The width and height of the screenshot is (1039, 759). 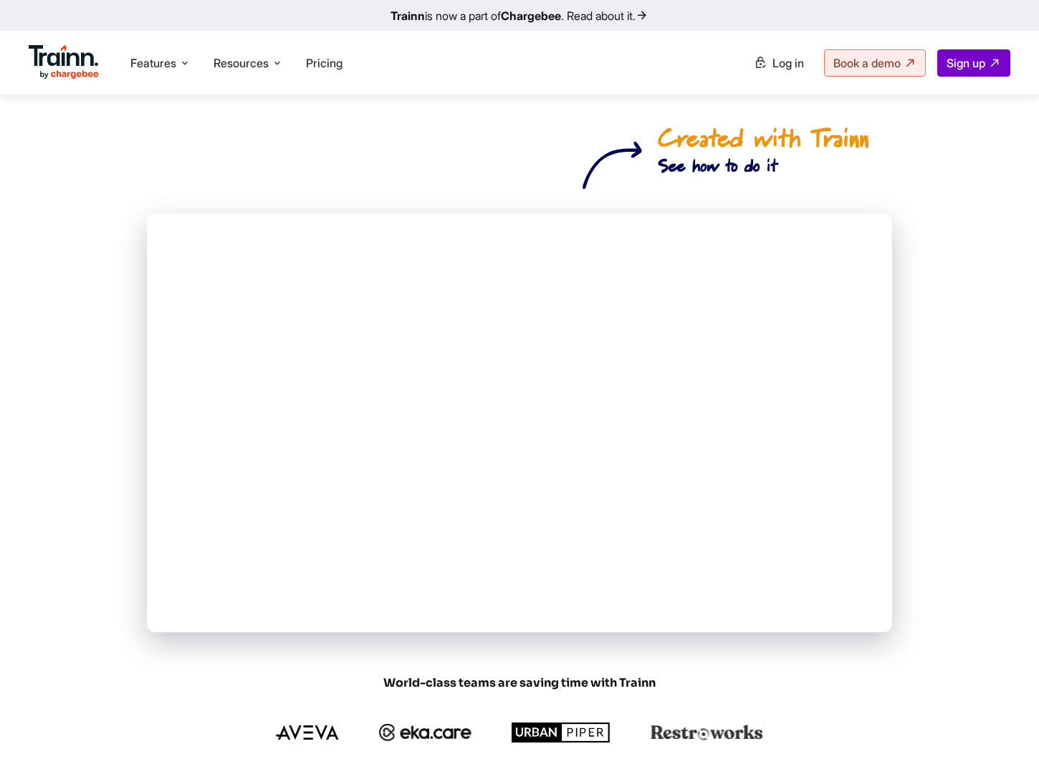 What do you see at coordinates (788, 63) in the screenshot?
I see `span: Log in` at bounding box center [788, 63].